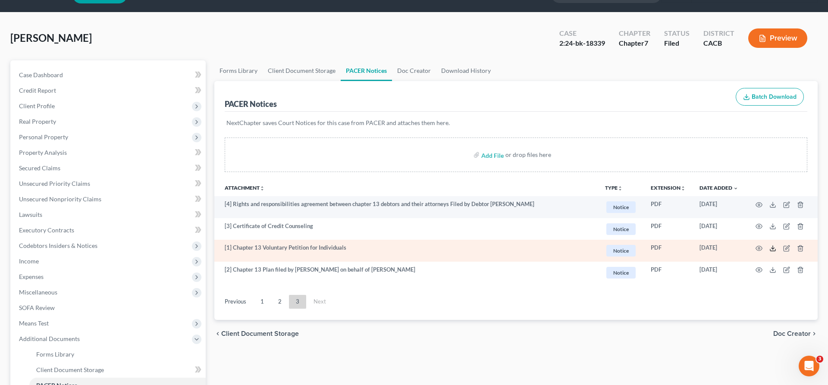  I want to click on i: chevron_right, so click(814, 334).